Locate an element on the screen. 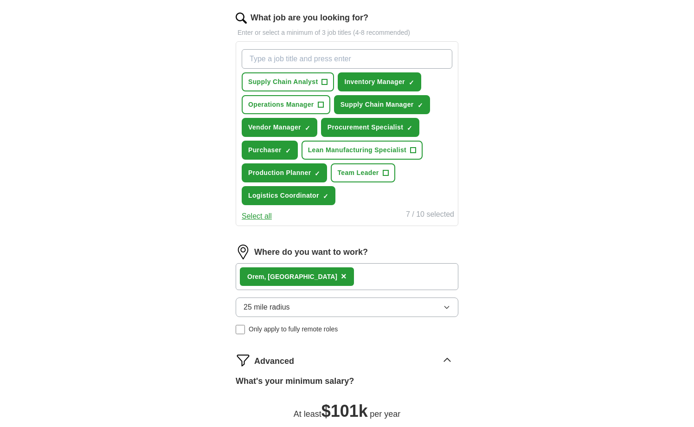  button: Vendor Manager✓ is located at coordinates (279, 127).